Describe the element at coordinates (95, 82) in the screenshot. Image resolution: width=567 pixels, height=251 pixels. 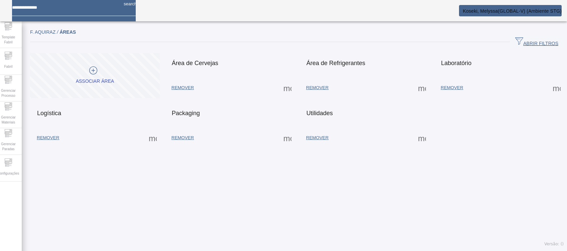
I see `div: Associar área` at that location.